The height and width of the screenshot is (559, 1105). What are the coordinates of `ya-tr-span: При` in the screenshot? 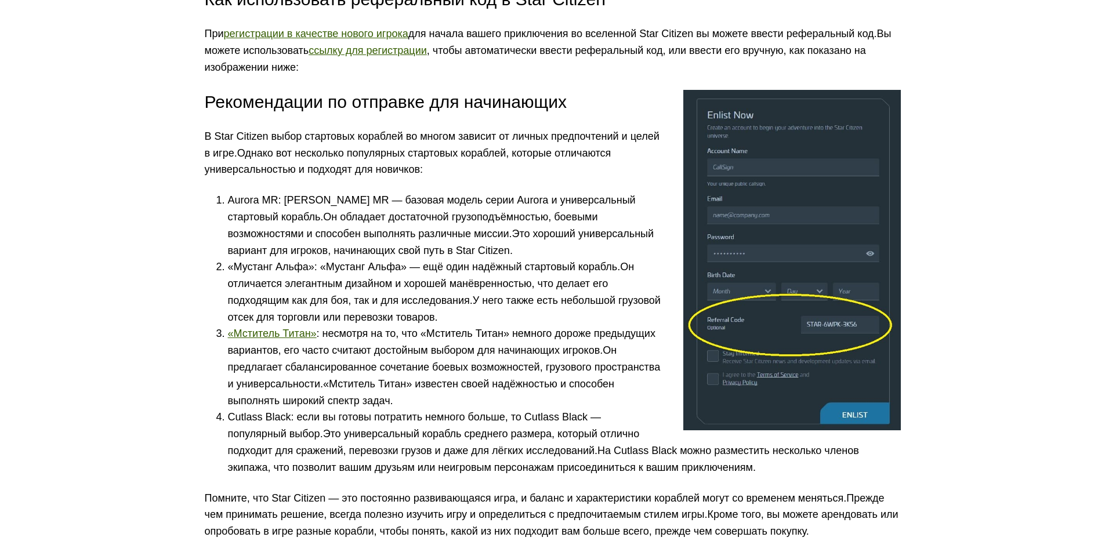 It's located at (214, 34).